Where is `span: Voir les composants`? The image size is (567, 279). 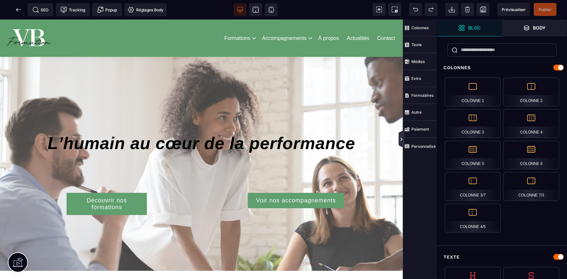
span: Voir les composants is located at coordinates (379, 9).